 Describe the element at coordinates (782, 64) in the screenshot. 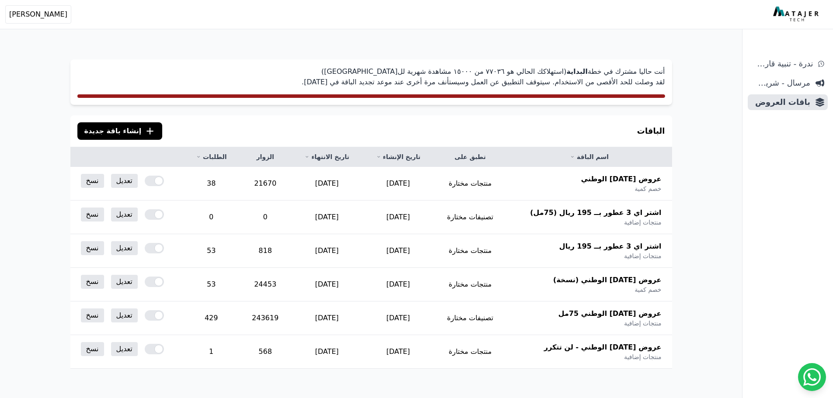

I see `span: ندرة - تنبية قارب علي النفاذ` at that location.